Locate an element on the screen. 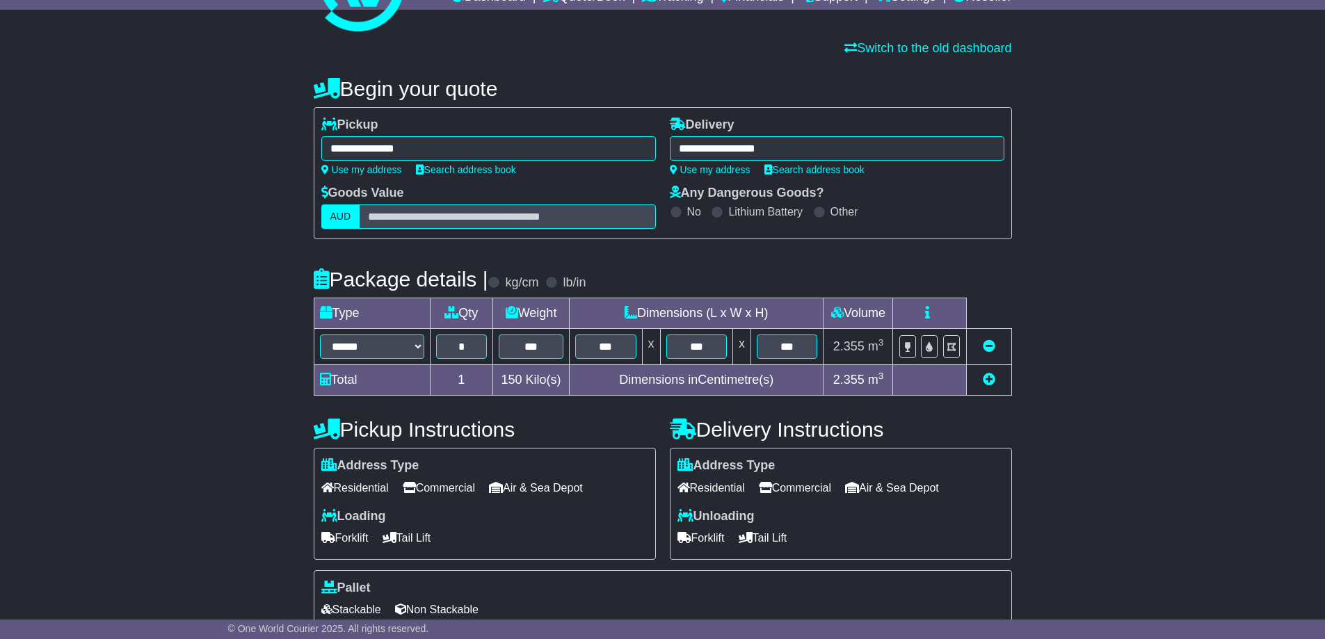 The width and height of the screenshot is (1325, 639). a: Add new item is located at coordinates (989, 380).